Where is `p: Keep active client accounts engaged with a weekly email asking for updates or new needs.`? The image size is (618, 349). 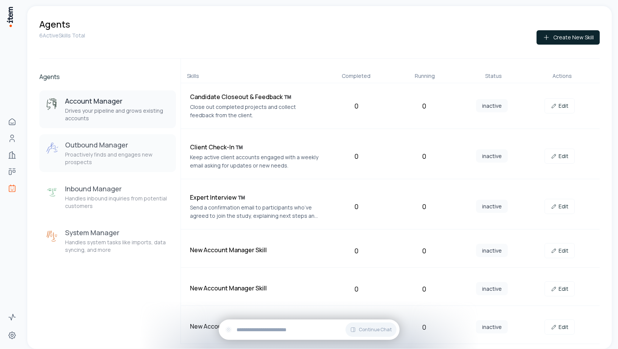 p: Keep active client accounts engaged with a weekly email asking for updates or new needs. is located at coordinates (255, 162).